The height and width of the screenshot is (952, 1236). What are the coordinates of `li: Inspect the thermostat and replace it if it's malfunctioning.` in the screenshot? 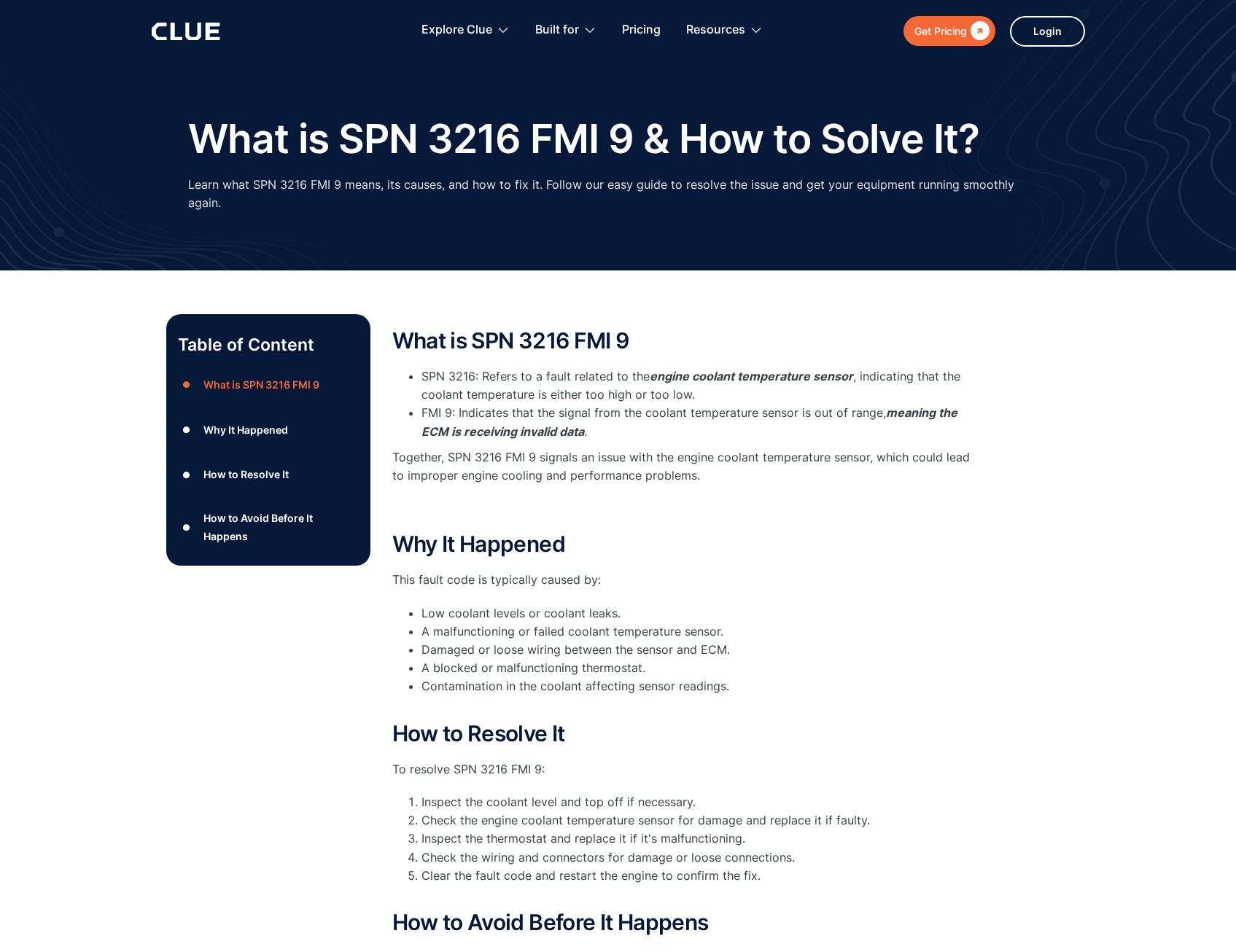 It's located at (699, 838).